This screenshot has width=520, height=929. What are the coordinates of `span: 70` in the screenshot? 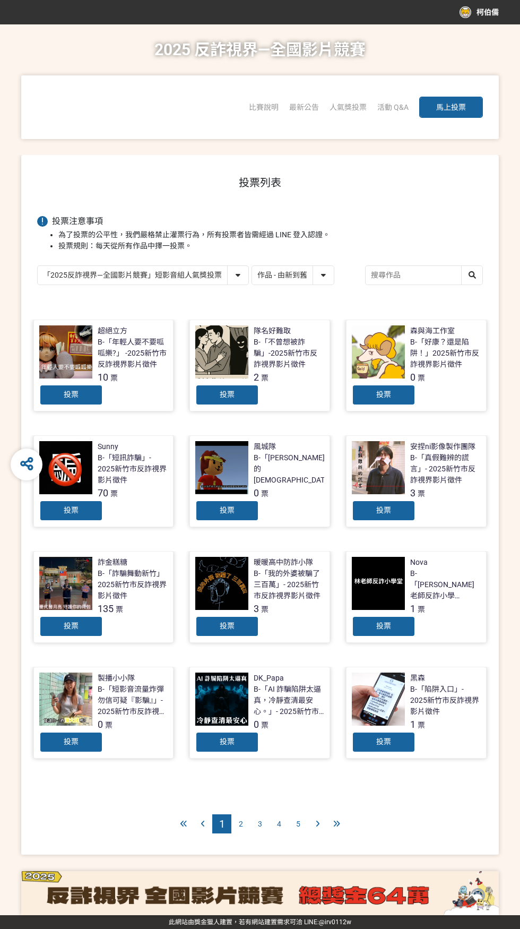 It's located at (103, 493).